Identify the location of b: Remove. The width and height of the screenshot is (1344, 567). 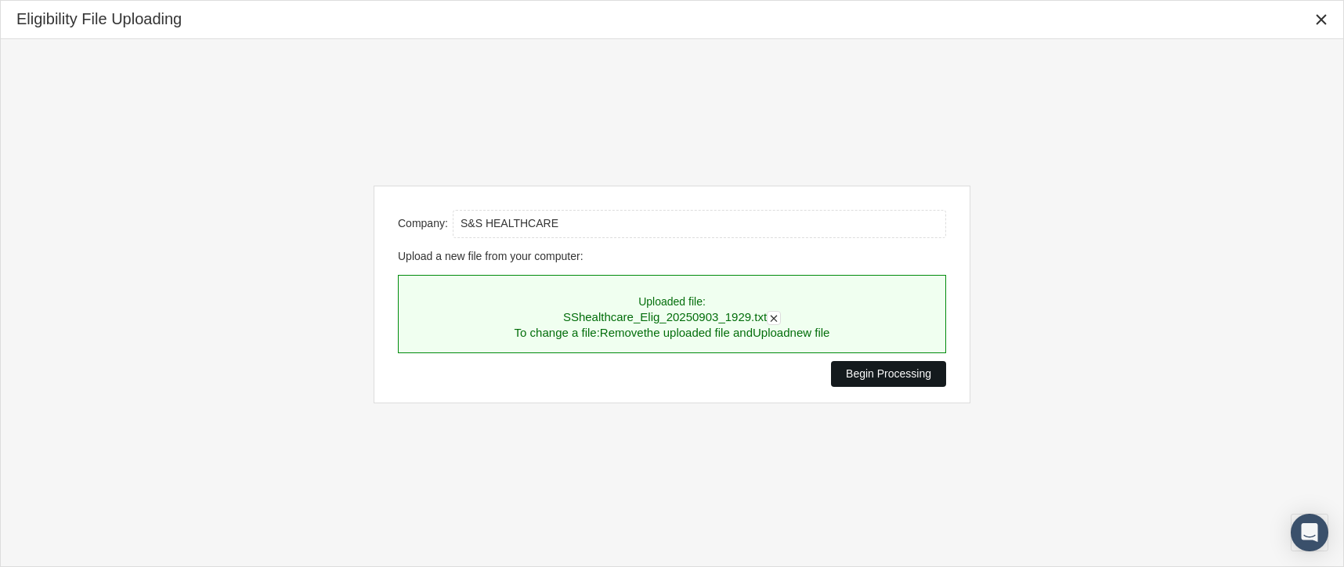
(622, 332).